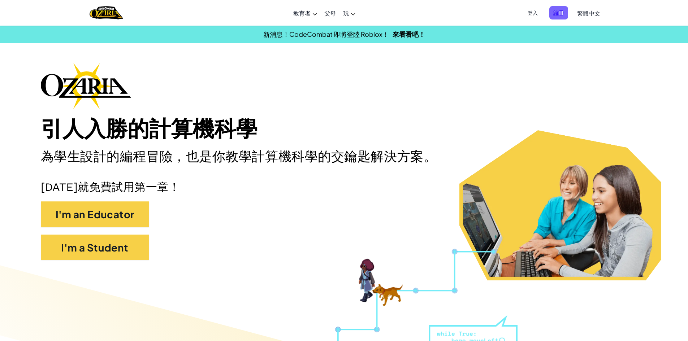 This screenshot has width=688, height=341. I want to click on a: Ozaria by CodeCombat logo, so click(106, 13).